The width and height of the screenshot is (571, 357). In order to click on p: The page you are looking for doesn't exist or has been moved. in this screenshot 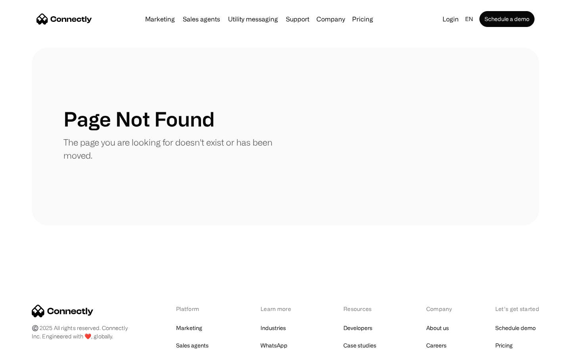, I will do `click(174, 149)`.